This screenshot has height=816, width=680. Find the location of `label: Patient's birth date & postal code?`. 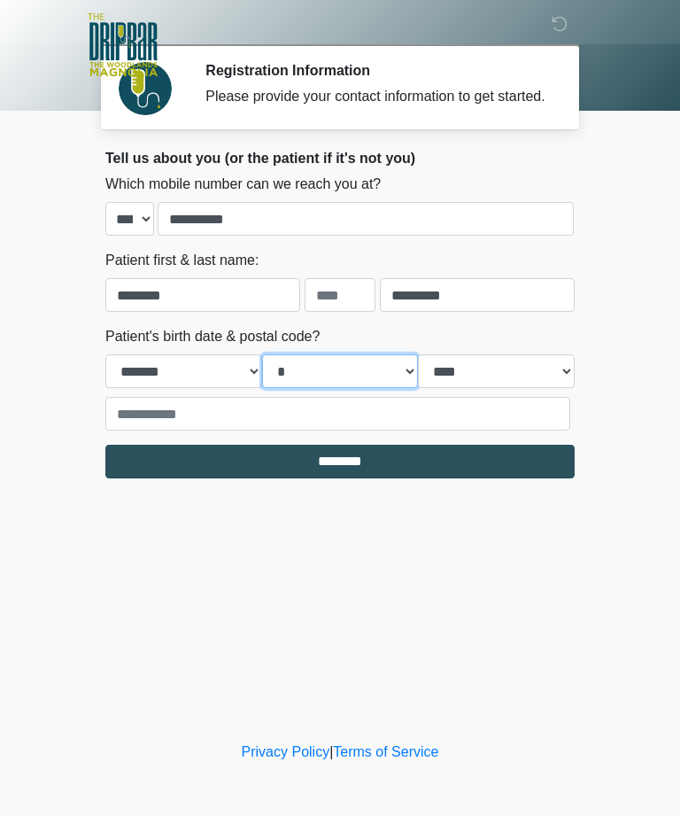

label: Patient's birth date & postal code? is located at coordinates (213, 337).